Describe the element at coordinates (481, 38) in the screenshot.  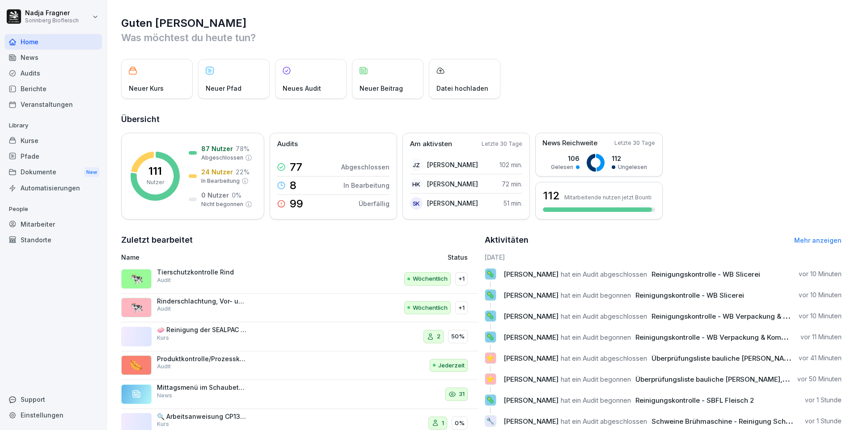
I see `p: Was möchtest du heute tun?` at that location.